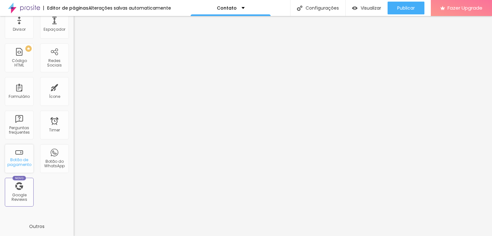  Describe the element at coordinates (355, 8) in the screenshot. I see `img: view-1.svg` at that location.